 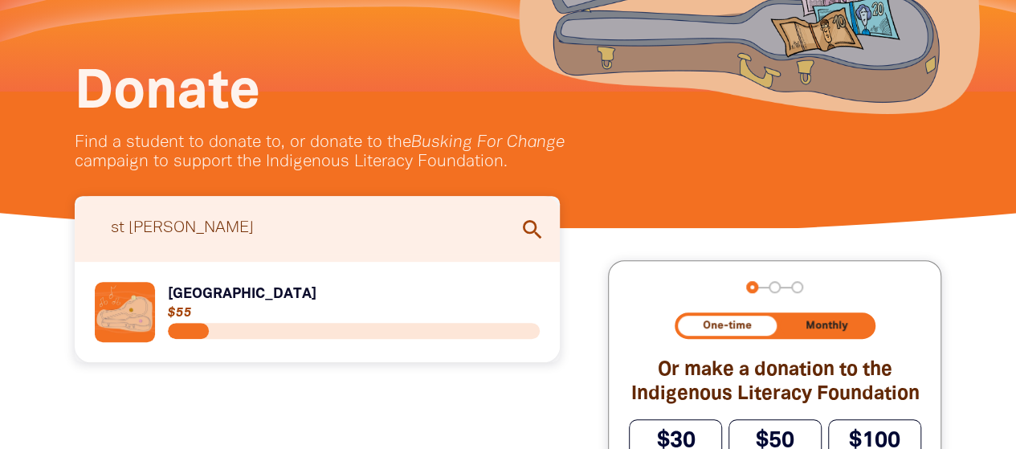 What do you see at coordinates (487, 142) in the screenshot?
I see `em: Busking For Change` at bounding box center [487, 142].